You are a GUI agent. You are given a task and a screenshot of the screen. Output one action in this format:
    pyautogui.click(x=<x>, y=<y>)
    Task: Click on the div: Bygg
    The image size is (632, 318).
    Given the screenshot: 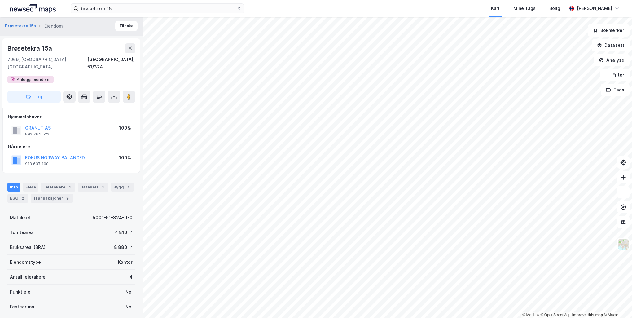 What is the action you would take?
    pyautogui.click(x=122, y=187)
    